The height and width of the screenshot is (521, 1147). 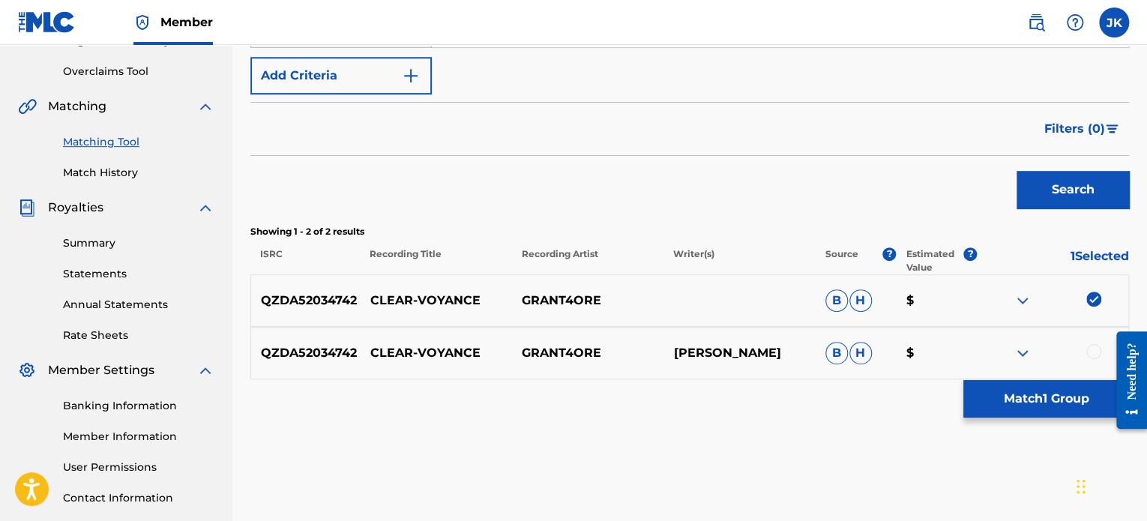 I want to click on span: Matching, so click(x=77, y=106).